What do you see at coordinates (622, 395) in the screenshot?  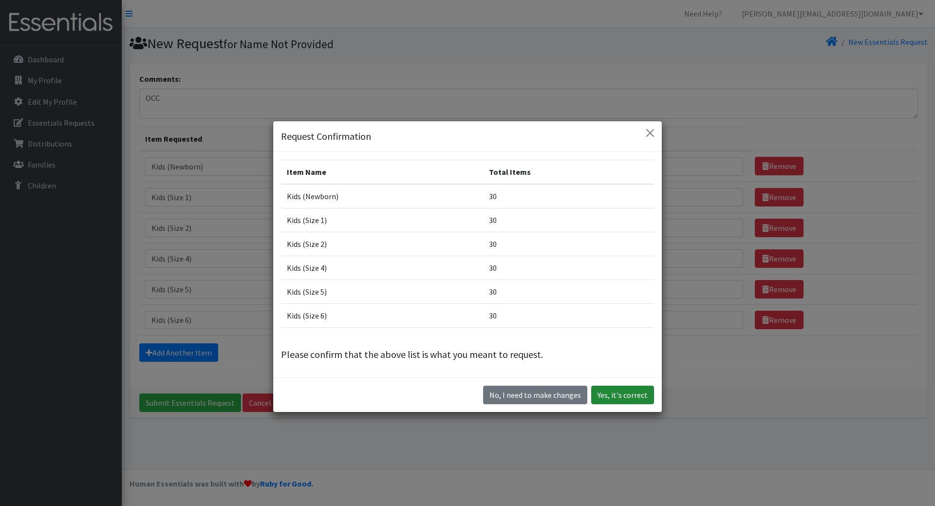 I see `button: Yes, it's correct` at bounding box center [622, 395].